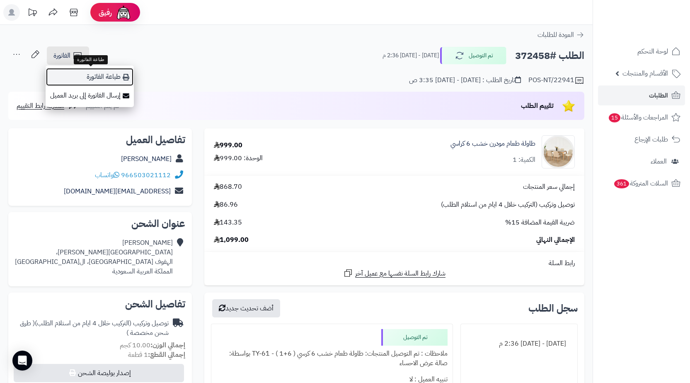 This screenshot has height=383, width=690. Describe the element at coordinates (246, 308) in the screenshot. I see `button: أضف تحديث جديد` at that location.